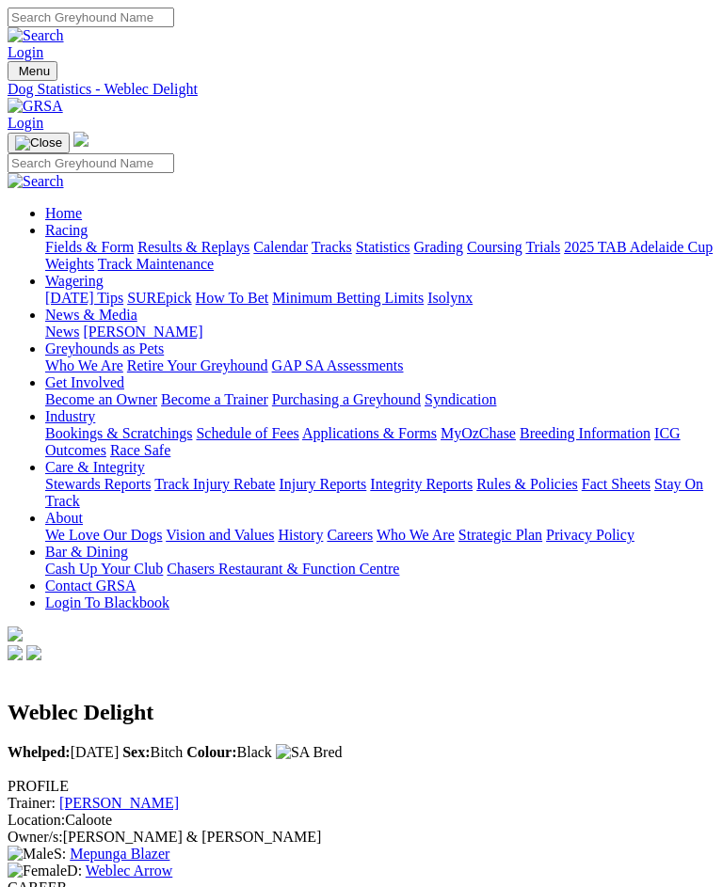 Image resolution: width=723 pixels, height=887 pixels. Describe the element at coordinates (380, 493) in the screenshot. I see `div: Care & Integrity` at that location.